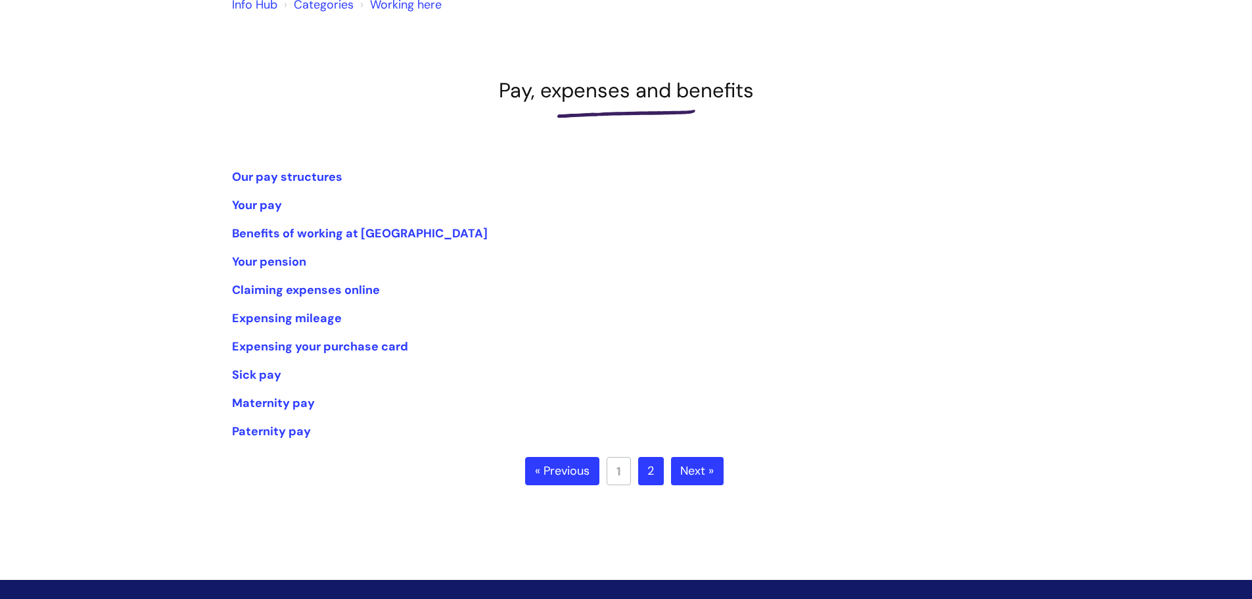 Image resolution: width=1252 pixels, height=599 pixels. What do you see at coordinates (257, 205) in the screenshot?
I see `a: Your pay` at bounding box center [257, 205].